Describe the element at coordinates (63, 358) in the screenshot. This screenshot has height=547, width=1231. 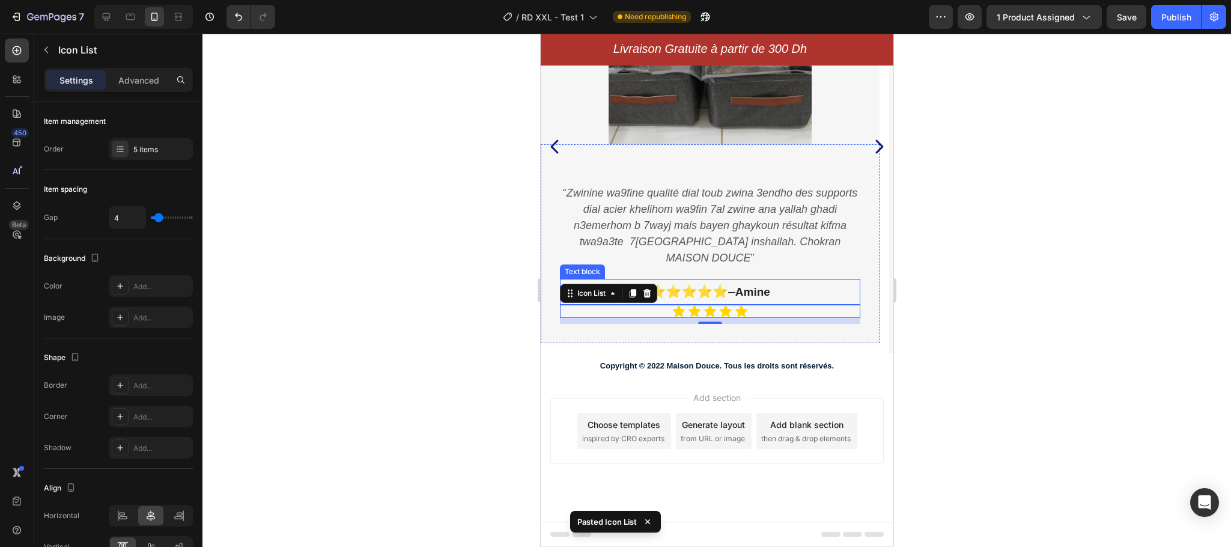
I see `div: Shape` at that location.